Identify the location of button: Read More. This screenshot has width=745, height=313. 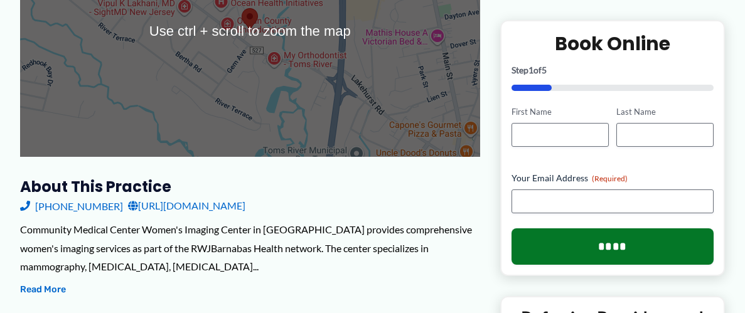
(43, 290).